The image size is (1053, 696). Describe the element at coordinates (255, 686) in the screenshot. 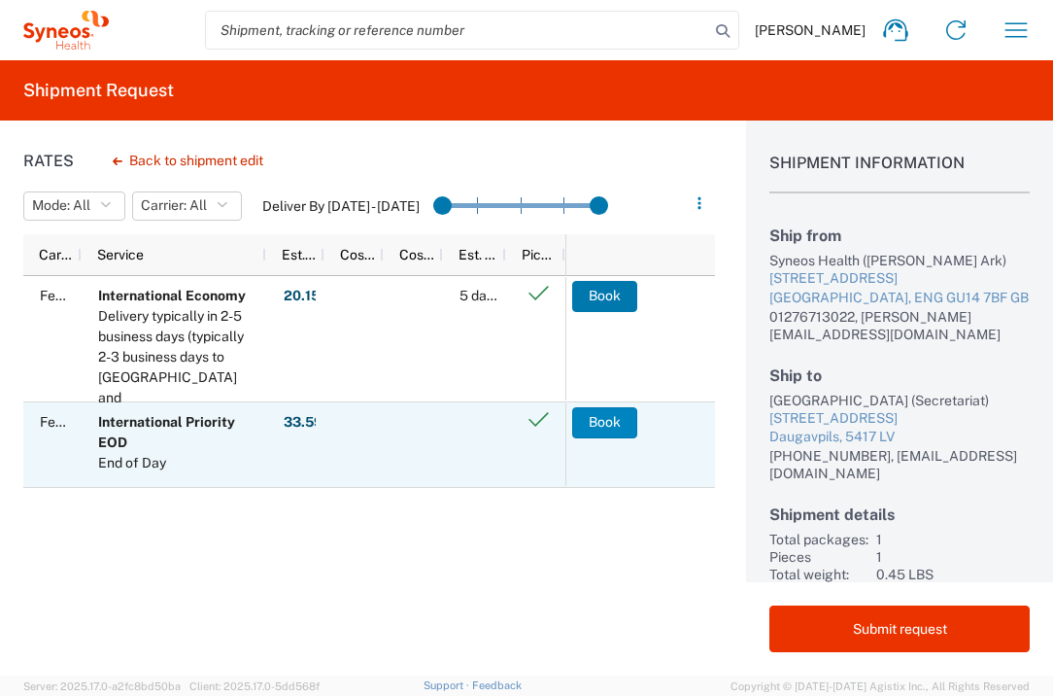

I see `span: Client: 2025.17.0-5dd568f` at that location.